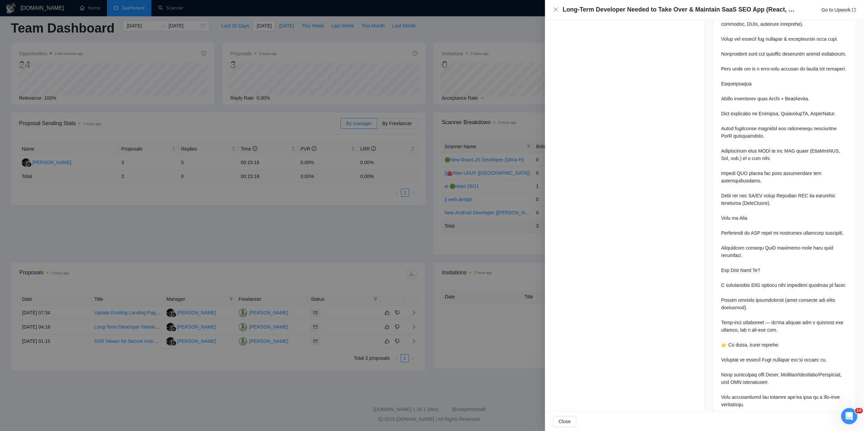 This screenshot has height=431, width=864. I want to click on span: Close, so click(564, 422).